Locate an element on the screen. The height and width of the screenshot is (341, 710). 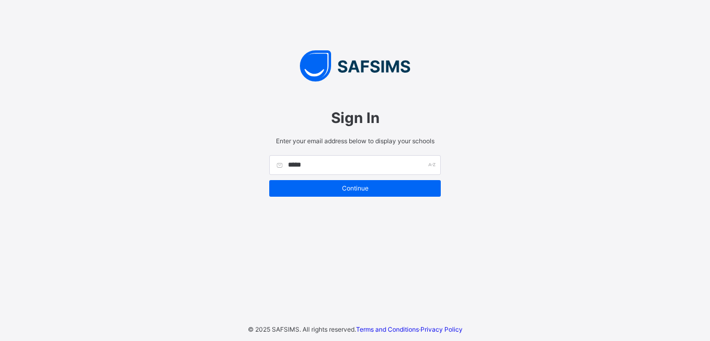
span: Enter your email address below to display your schools is located at coordinates (355, 141).